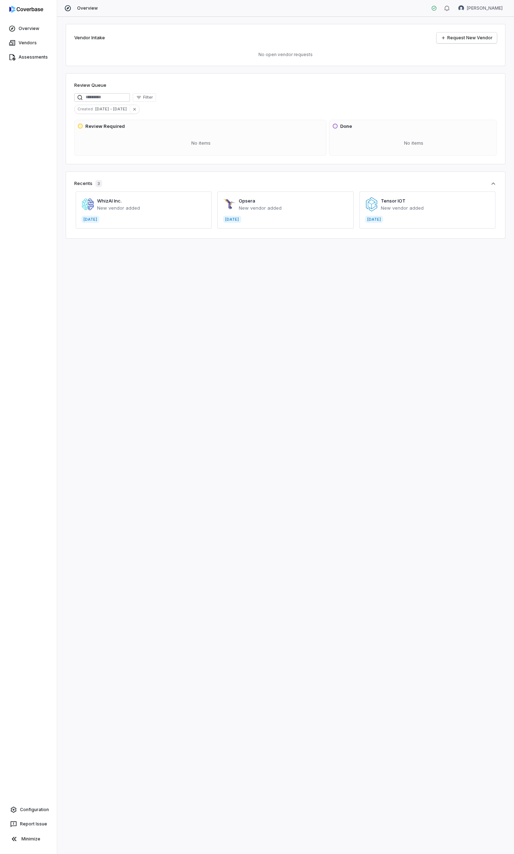 This screenshot has width=514, height=854. Describe the element at coordinates (148, 97) in the screenshot. I see `span: Filter` at that location.